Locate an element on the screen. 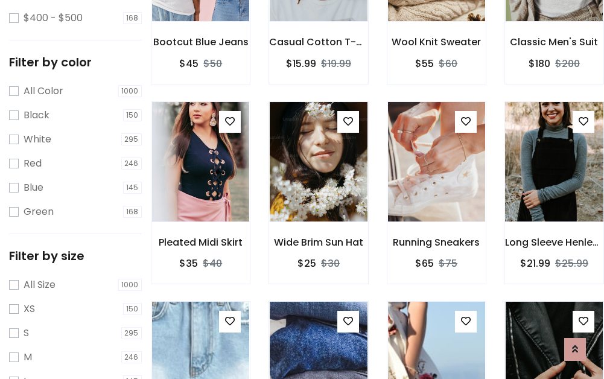 The width and height of the screenshot is (604, 379). h6: Long Sleeve Henley T-Shirt is located at coordinates (554, 242).